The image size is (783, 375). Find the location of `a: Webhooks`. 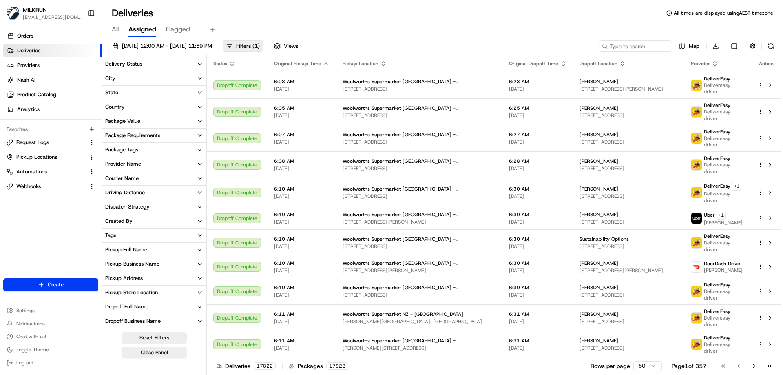

a: Webhooks is located at coordinates (46, 186).